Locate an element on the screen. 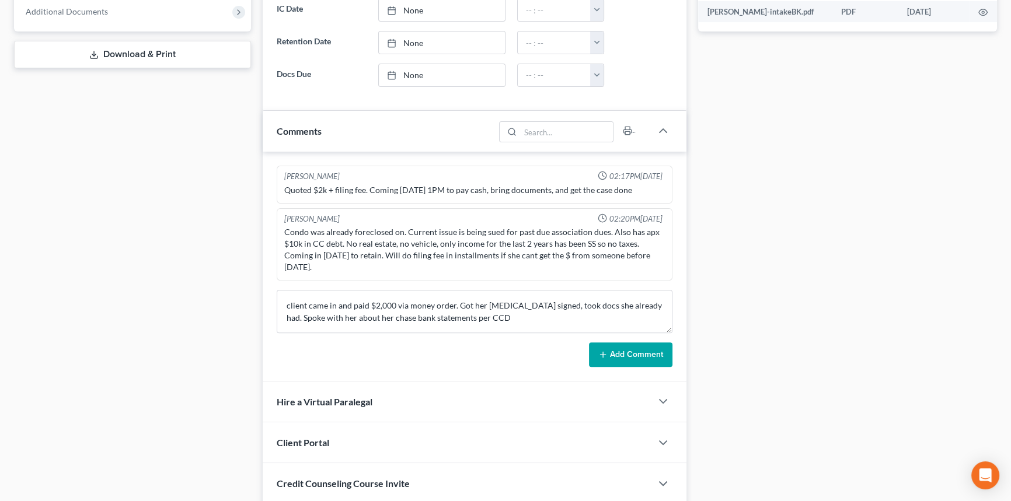  label: Docs Due is located at coordinates (322, 75).